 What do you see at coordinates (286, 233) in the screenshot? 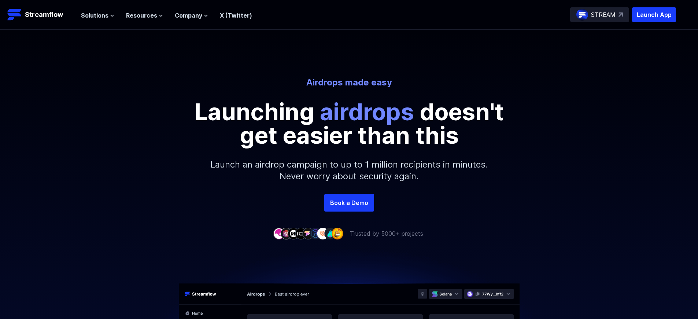
I see `img: company-2` at bounding box center [286, 233].